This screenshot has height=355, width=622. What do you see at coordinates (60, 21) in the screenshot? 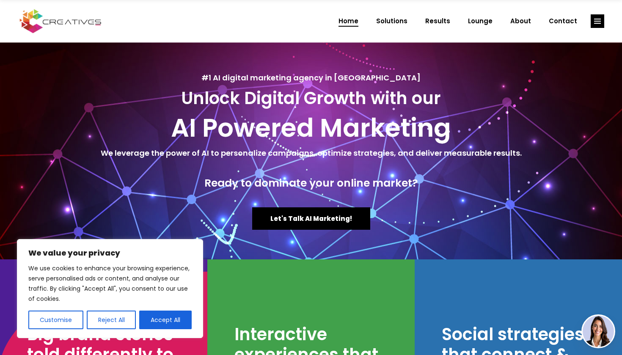
I see `img: Creatives` at bounding box center [60, 21].